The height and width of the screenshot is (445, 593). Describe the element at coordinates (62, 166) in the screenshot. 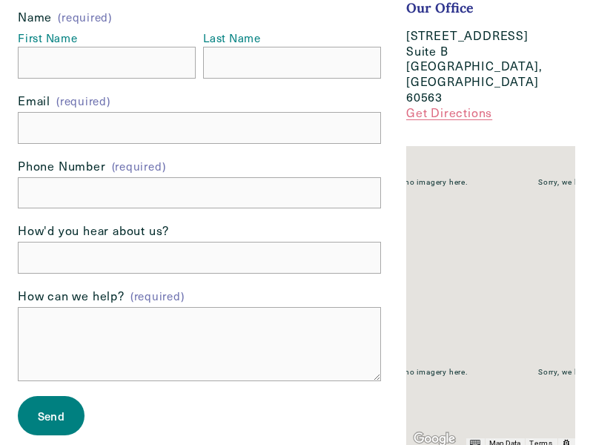

I see `span: Phone Number` at that location.